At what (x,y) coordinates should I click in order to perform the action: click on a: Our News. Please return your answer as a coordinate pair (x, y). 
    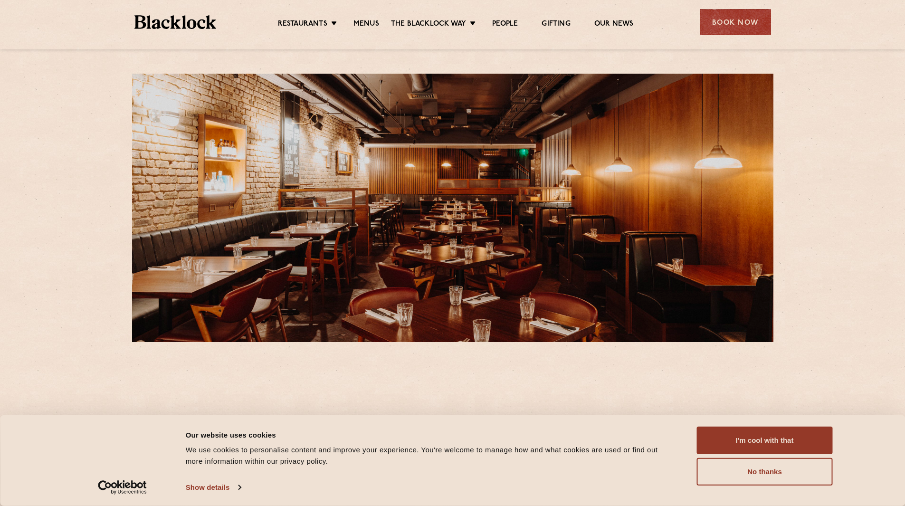
    Looking at the image, I should click on (614, 25).